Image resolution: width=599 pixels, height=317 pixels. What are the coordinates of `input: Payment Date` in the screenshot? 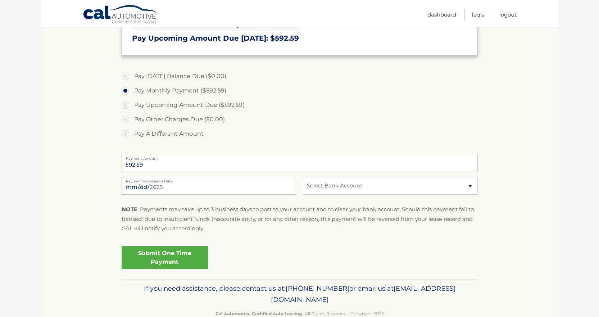 It's located at (209, 186).